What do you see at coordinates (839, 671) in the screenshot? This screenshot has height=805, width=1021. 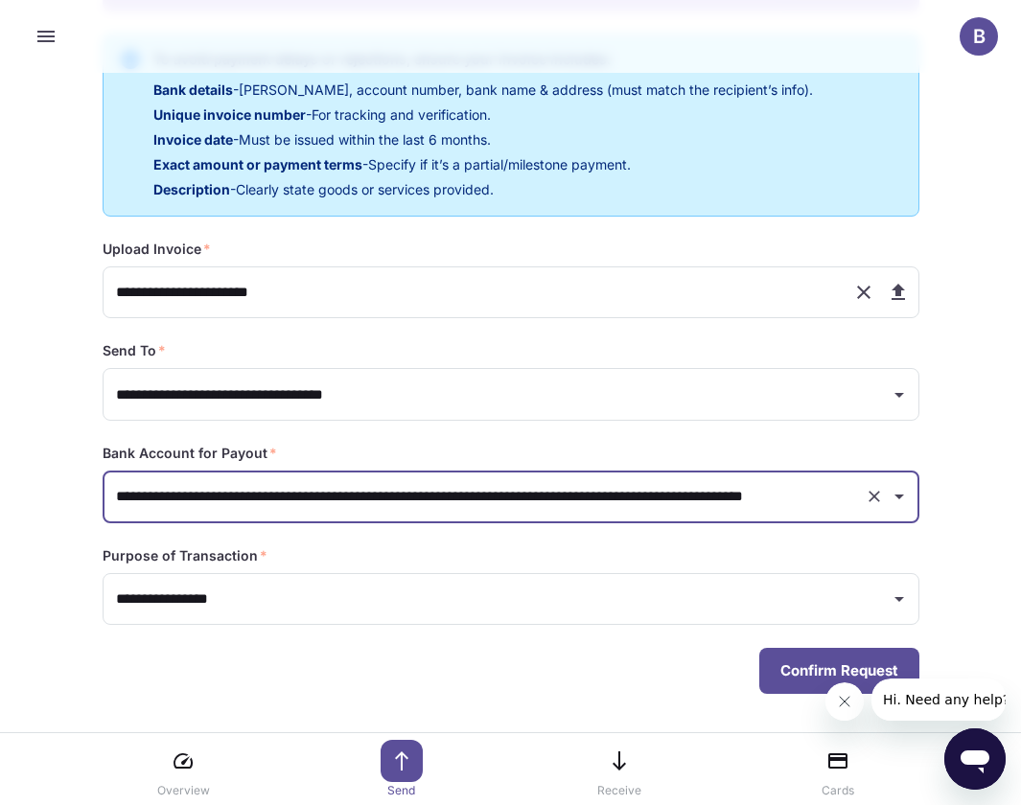 I see `button: Confirm Request` at bounding box center [839, 671].